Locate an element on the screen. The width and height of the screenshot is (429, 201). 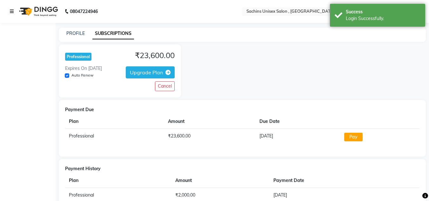
th: Payment Date is located at coordinates (332, 180).